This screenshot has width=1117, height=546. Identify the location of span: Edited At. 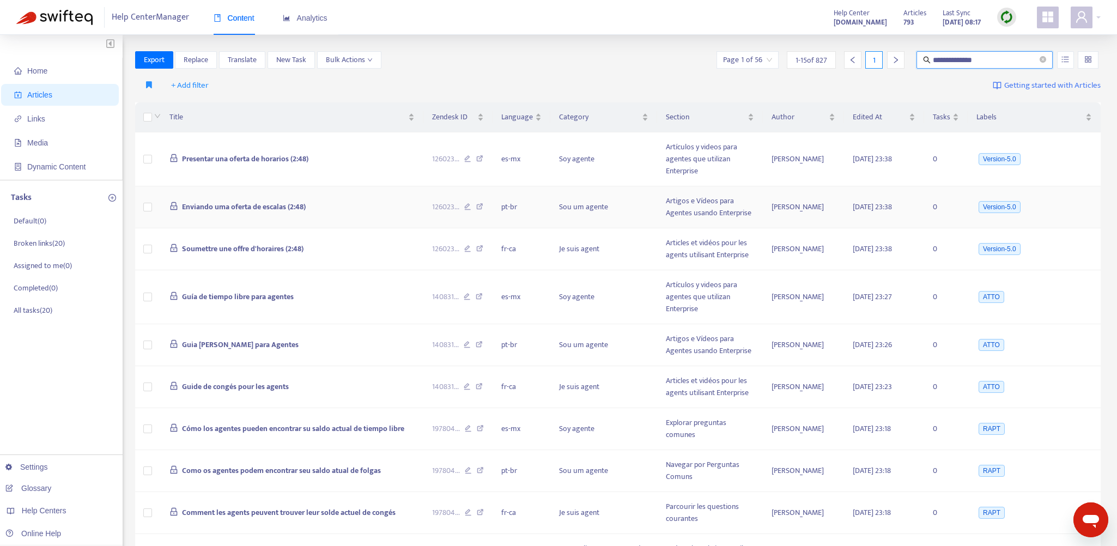
(880, 117).